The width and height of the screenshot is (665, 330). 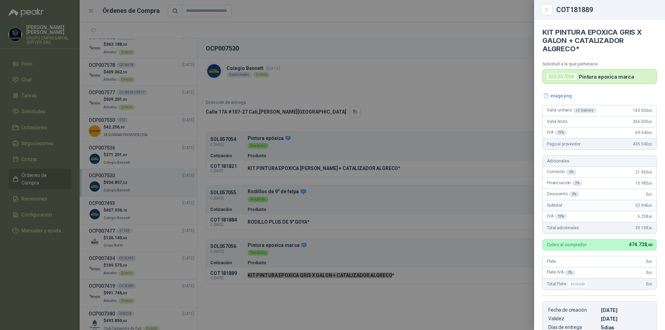 What do you see at coordinates (547, 10) in the screenshot?
I see `button: Close` at bounding box center [547, 10].